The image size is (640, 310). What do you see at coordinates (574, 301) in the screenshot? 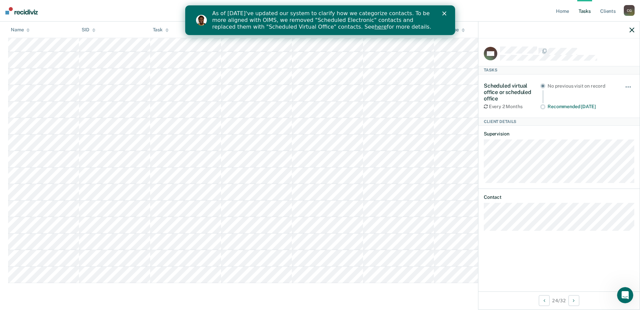
I see `button: Next Client` at bounding box center [574, 301].